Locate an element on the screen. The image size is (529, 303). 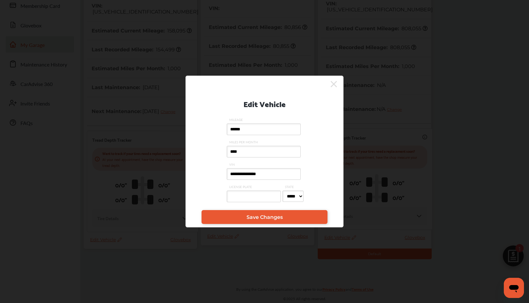
a: Save Changes is located at coordinates (265, 217).